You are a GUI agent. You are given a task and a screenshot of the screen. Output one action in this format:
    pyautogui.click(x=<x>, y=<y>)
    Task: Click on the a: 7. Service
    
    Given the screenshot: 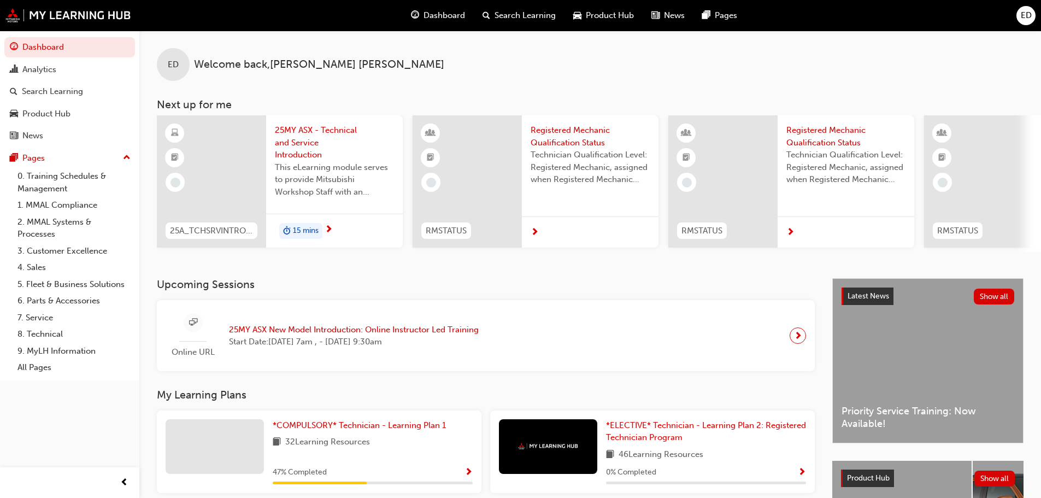 What is the action you would take?
    pyautogui.click(x=74, y=317)
    